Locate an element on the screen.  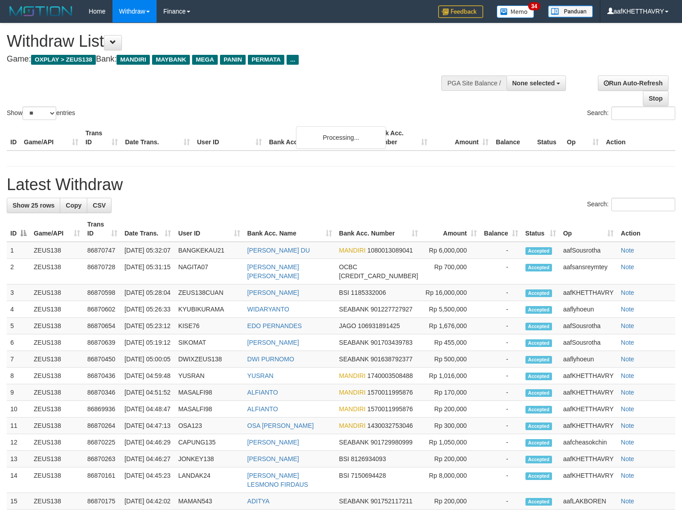
th: Date Trans. is located at coordinates (157, 138).